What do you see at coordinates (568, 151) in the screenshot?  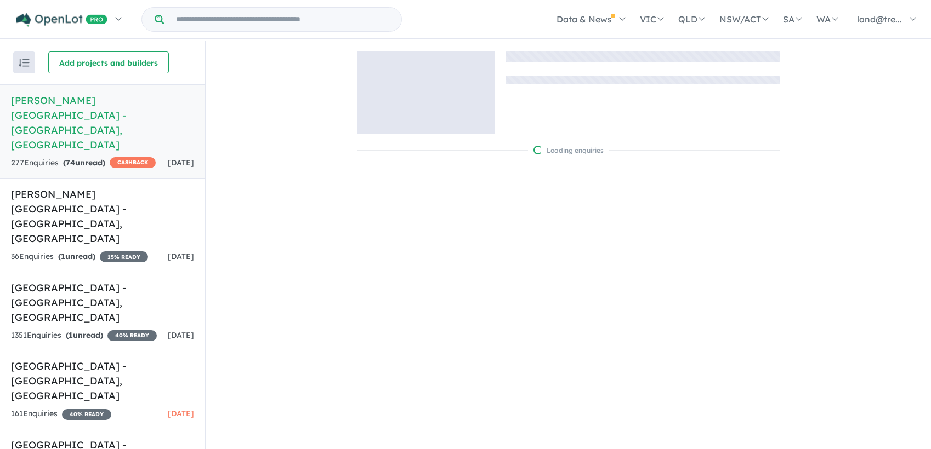 I see `div: Loading enquiries` at bounding box center [568, 151].